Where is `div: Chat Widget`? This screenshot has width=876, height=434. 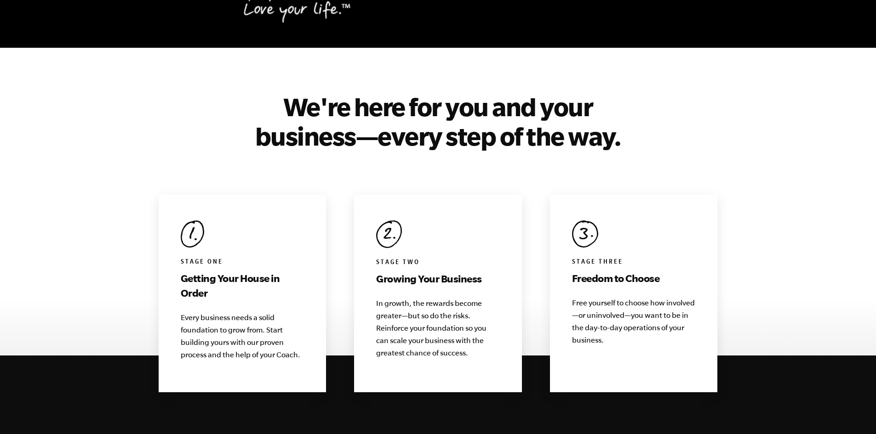 div: Chat Widget is located at coordinates (853, 412).